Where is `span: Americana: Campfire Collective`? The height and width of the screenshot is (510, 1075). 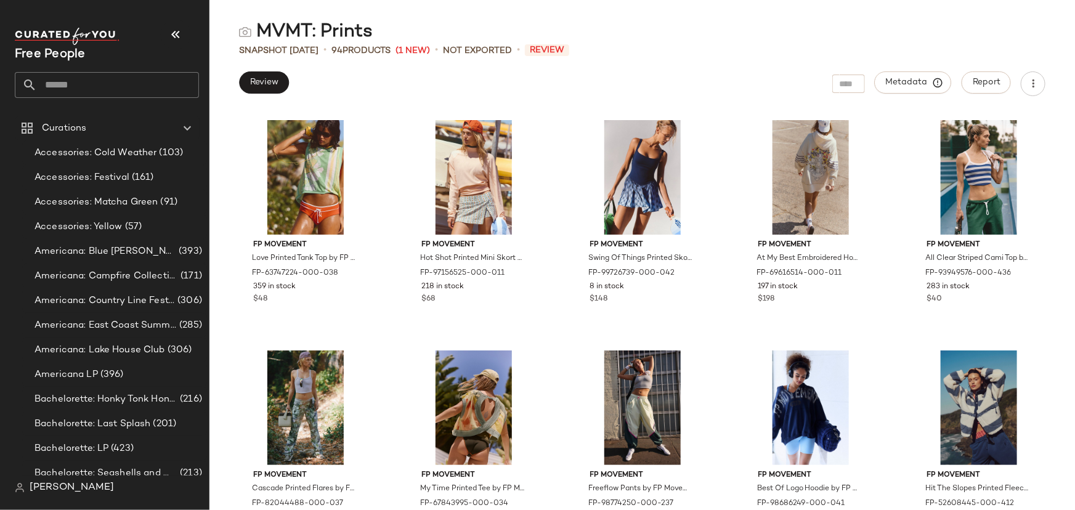
span: Americana: Campfire Collective is located at coordinates (106, 276).